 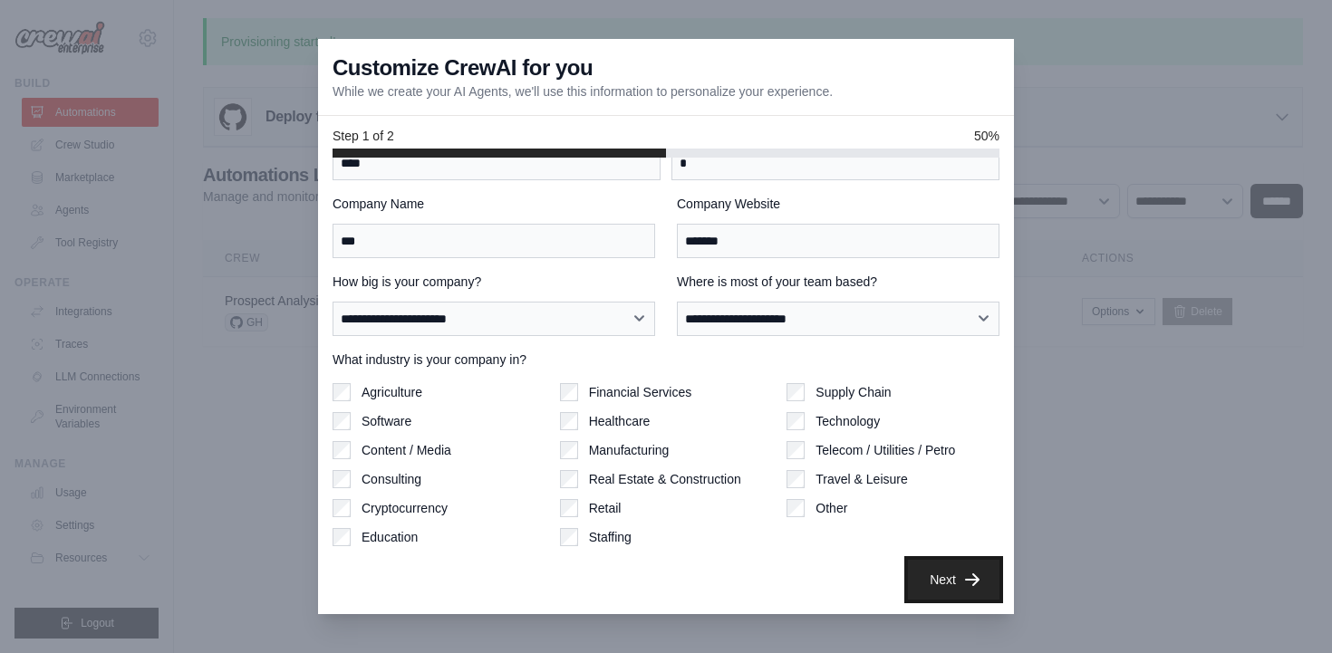 I want to click on label: Travel & Leisure, so click(x=861, y=479).